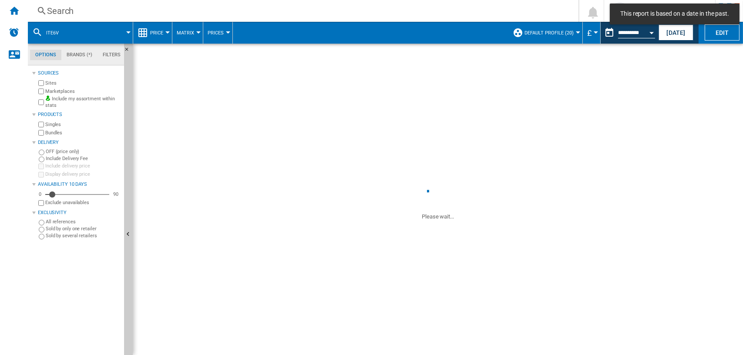  Describe the element at coordinates (551, 33) in the screenshot. I see `button: Default profile (20)` at that location.